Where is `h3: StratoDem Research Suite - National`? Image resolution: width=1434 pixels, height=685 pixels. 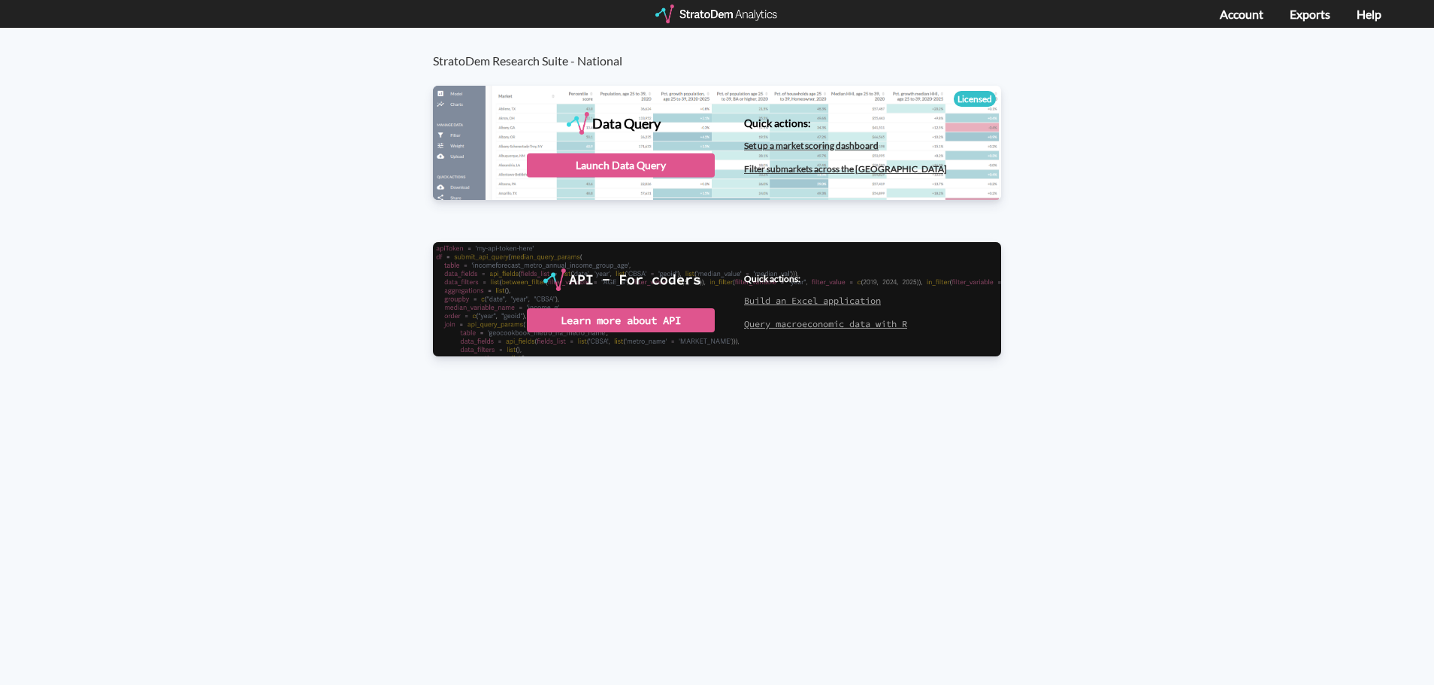 h3: StratoDem Research Suite - National is located at coordinates (724, 47).